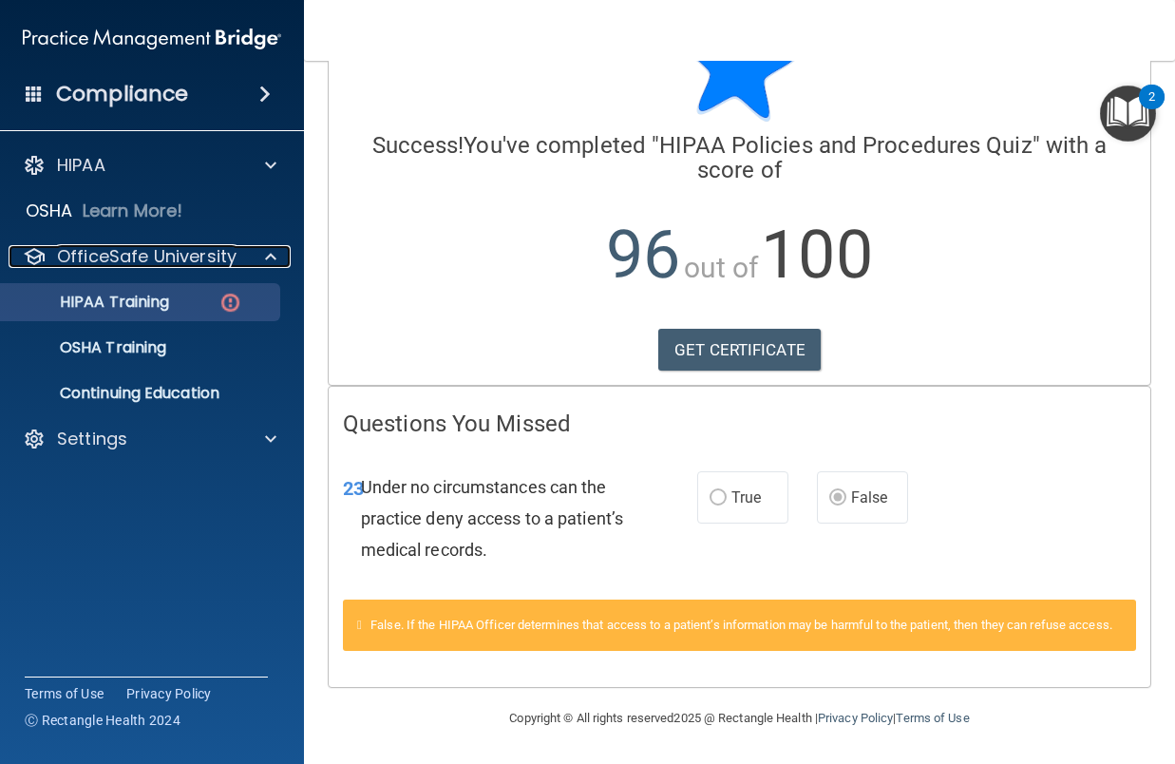 Image resolution: width=1175 pixels, height=764 pixels. What do you see at coordinates (739, 350) in the screenshot?
I see `a: GET CERTIFICATE` at bounding box center [739, 350].